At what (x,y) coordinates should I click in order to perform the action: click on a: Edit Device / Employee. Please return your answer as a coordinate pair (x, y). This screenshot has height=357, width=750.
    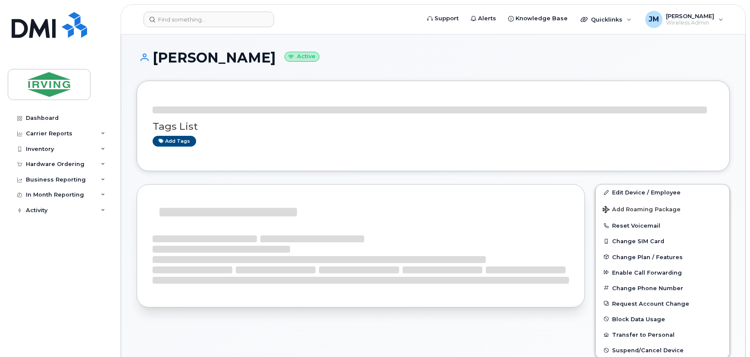
    Looking at the image, I should click on (662, 192).